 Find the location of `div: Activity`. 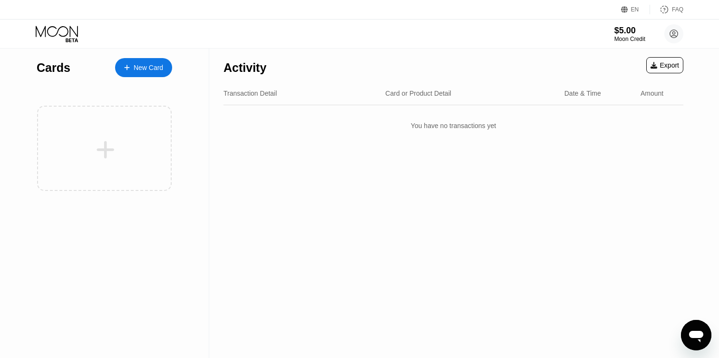

div: Activity is located at coordinates (245, 68).